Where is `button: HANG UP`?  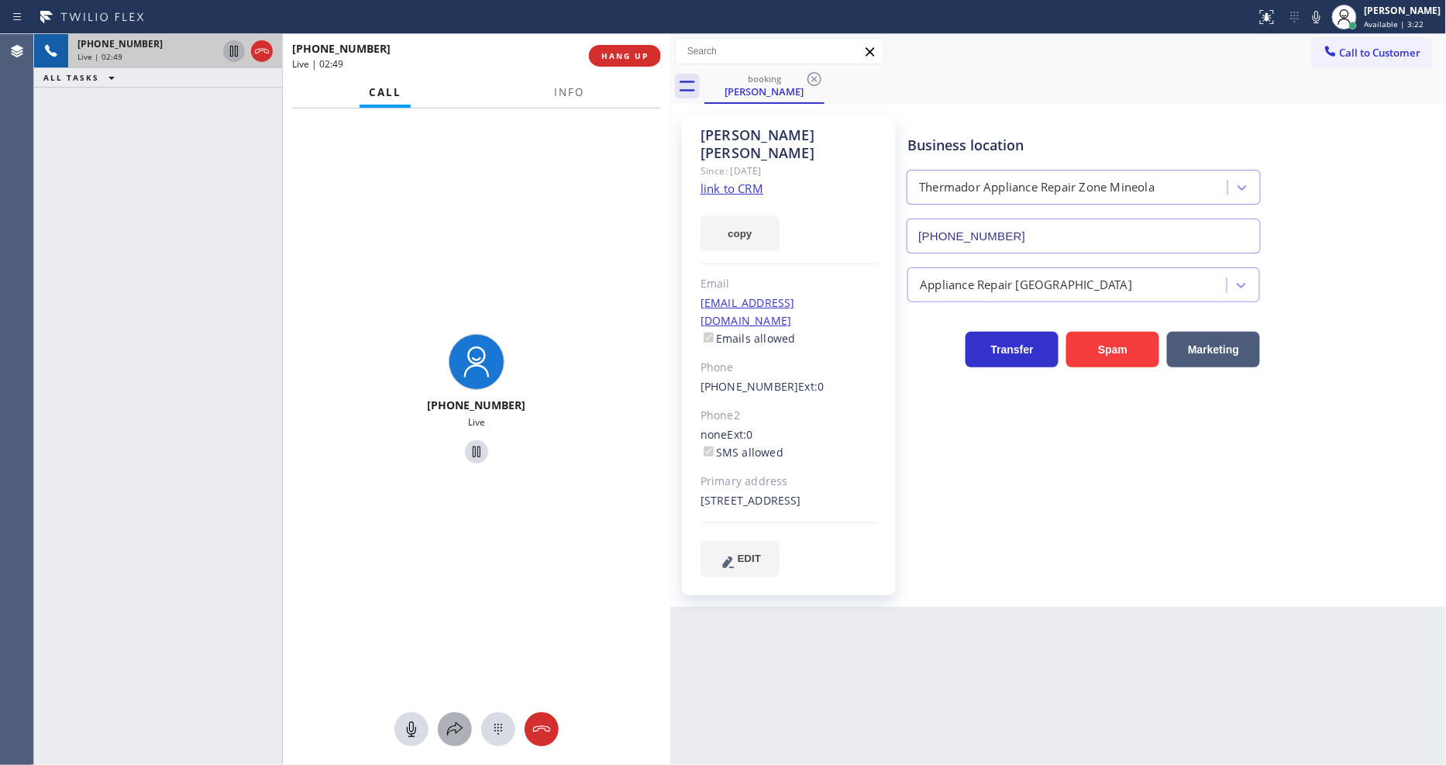 button: HANG UP is located at coordinates (625, 56).